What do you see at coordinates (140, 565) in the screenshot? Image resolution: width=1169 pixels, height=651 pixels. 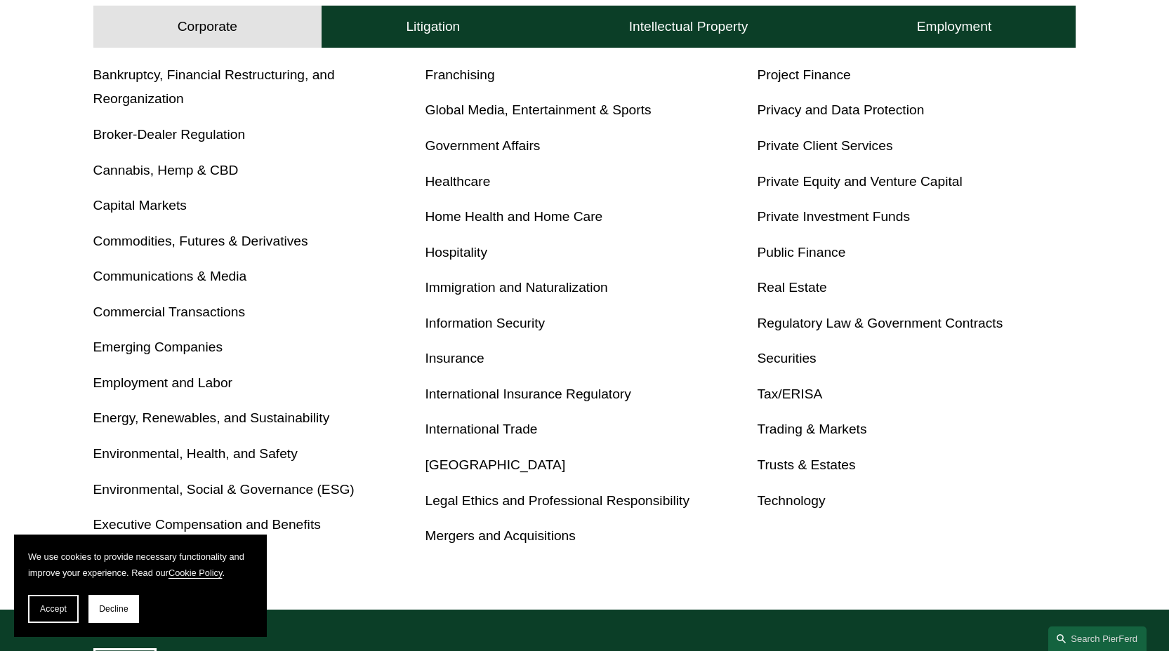 I see `p: We use cookies to provide necessary functionality and improve your experience. Read our .` at bounding box center [140, 565].